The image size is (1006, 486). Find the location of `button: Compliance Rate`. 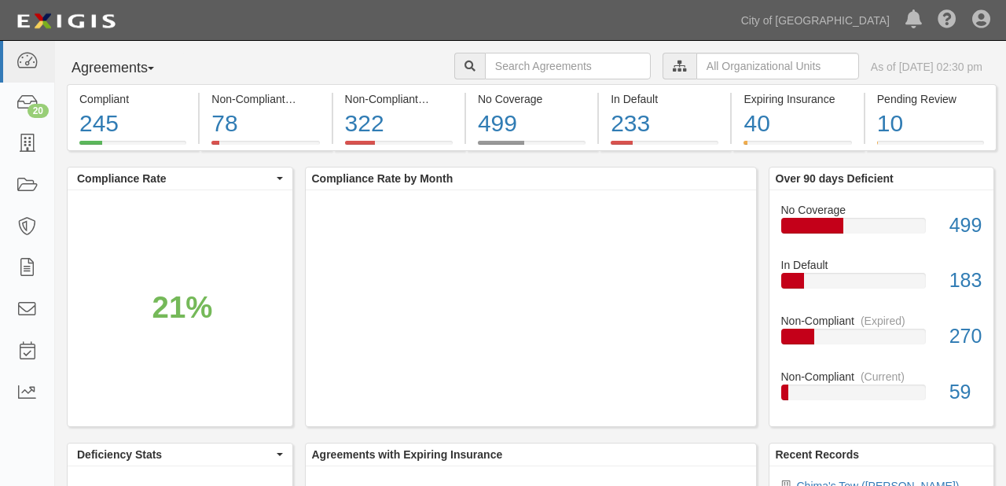

button: Compliance Rate is located at coordinates (180, 178).